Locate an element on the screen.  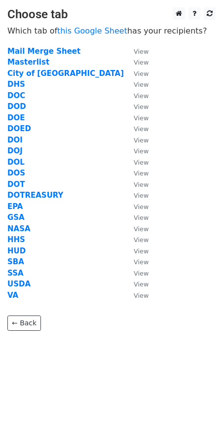
a: NASA is located at coordinates (19, 229).